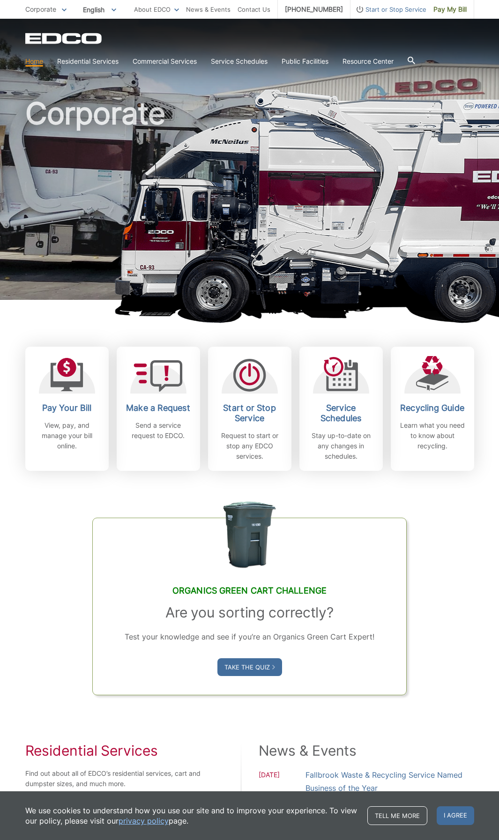 The width and height of the screenshot is (499, 840). I want to click on a: Fallbrook Waste & Recycling Service Named Business of the Year, so click(390, 781).